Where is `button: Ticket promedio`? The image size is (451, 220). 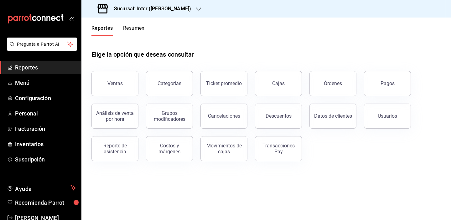 button: Ticket promedio is located at coordinates (224, 84).